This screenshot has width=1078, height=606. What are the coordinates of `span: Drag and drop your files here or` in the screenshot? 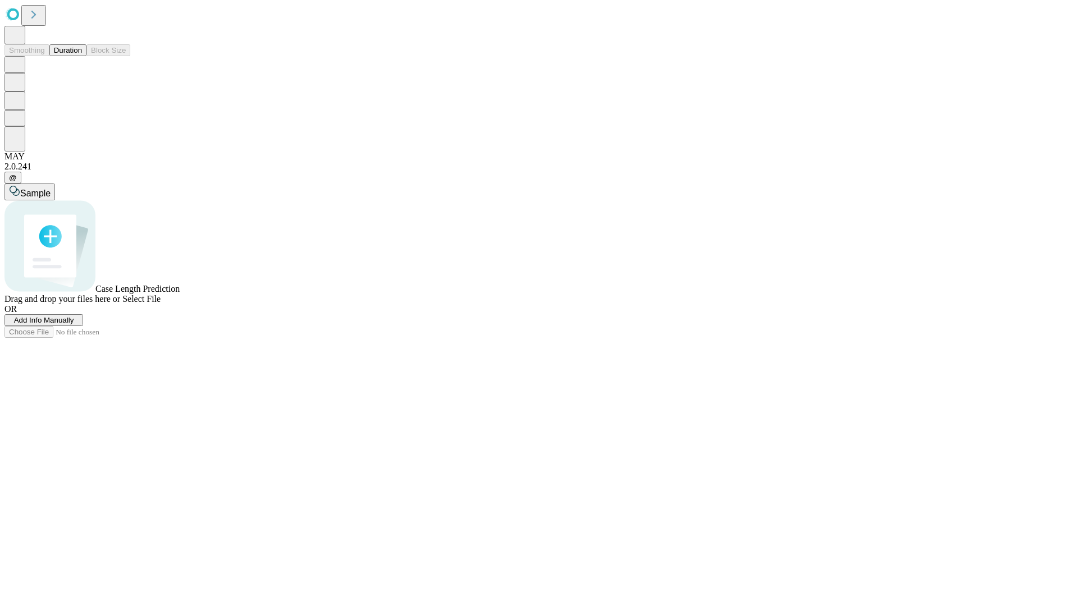 It's located at (62, 299).